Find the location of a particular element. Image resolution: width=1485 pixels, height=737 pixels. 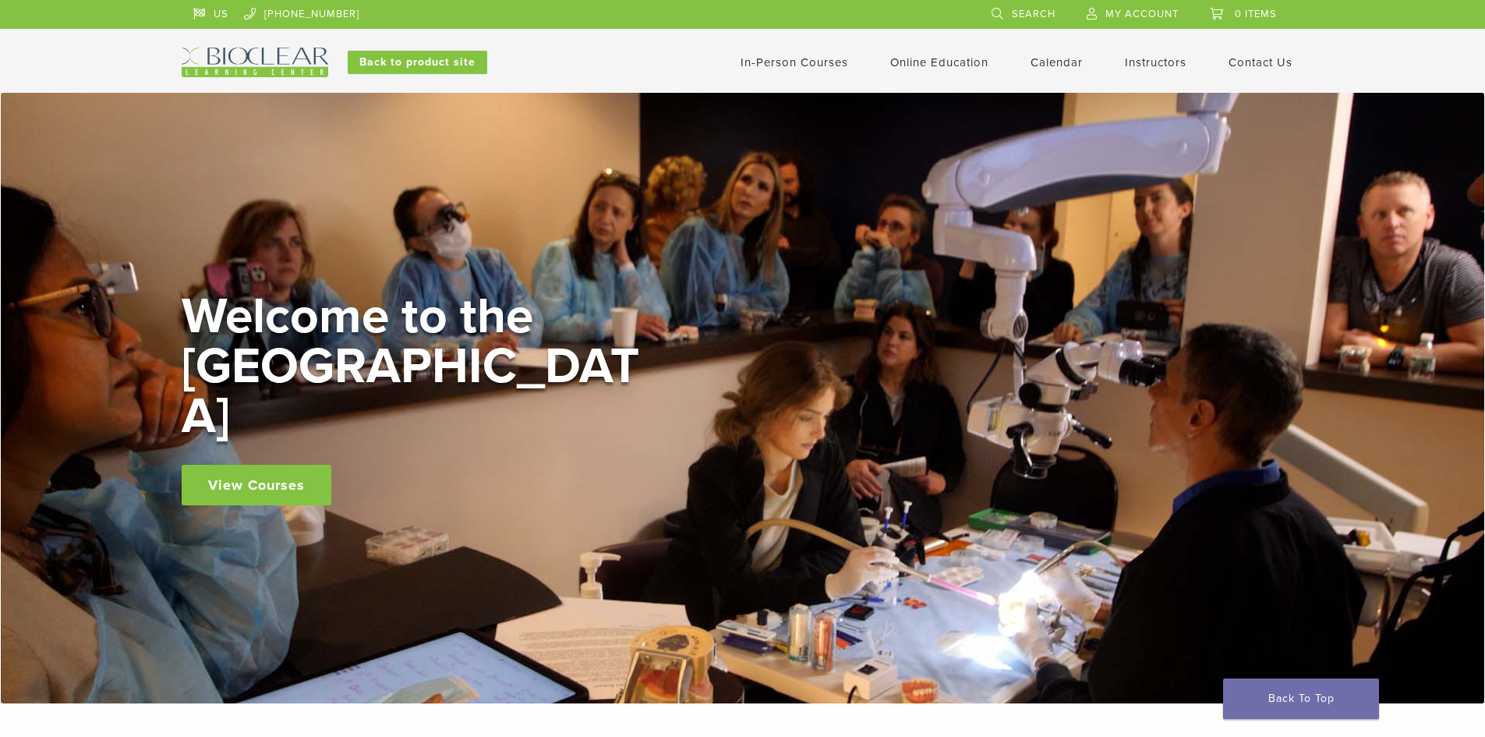

a: Online Education is located at coordinates (939, 62).